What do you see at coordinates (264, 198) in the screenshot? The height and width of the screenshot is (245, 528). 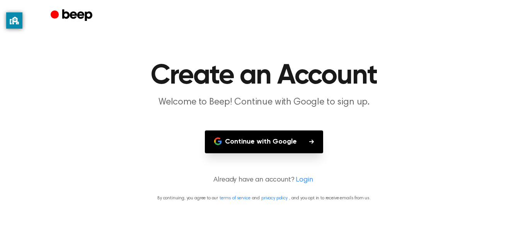 I see `p: By continuing, you agree to our and , and you opt in to receive emails from us.` at bounding box center [264, 198].